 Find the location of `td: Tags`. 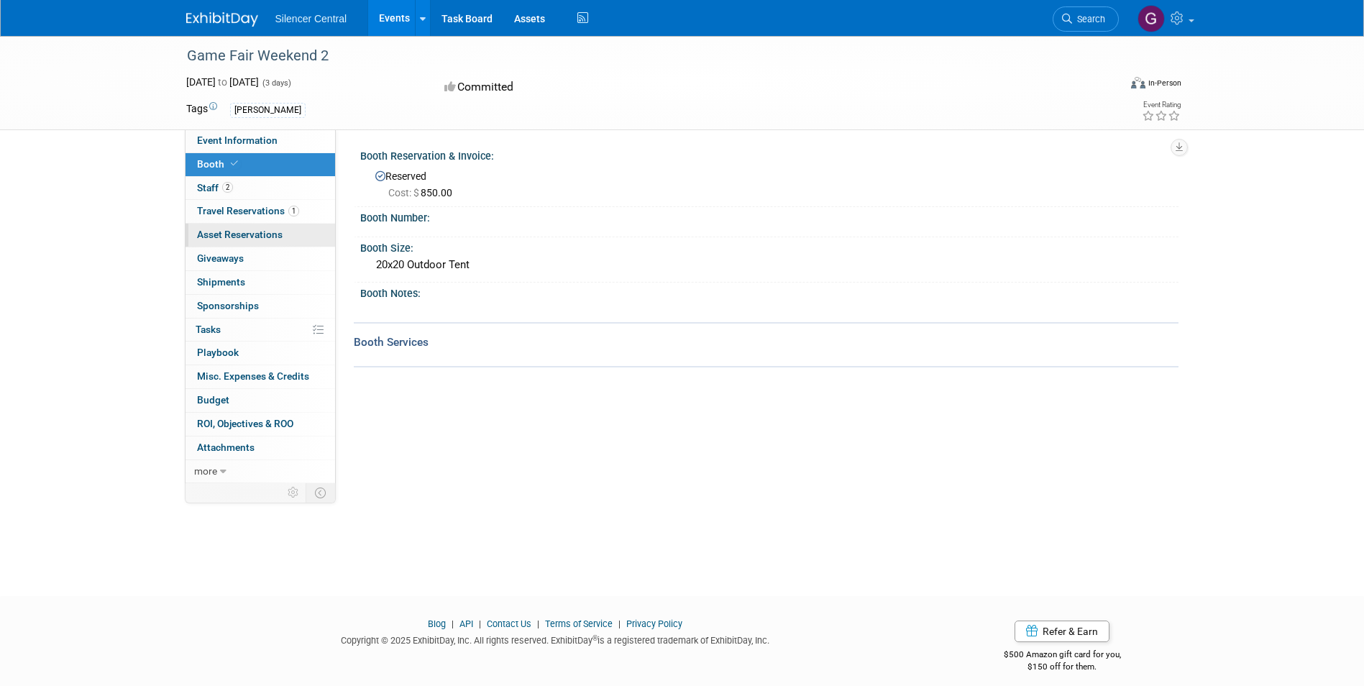

td: Tags is located at coordinates (201, 109).